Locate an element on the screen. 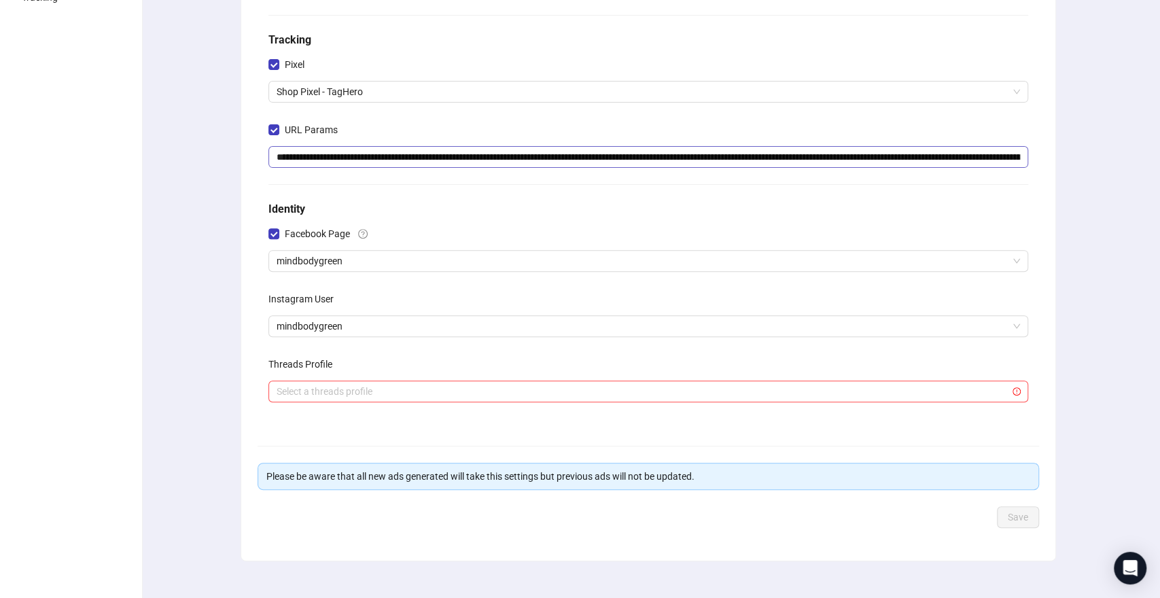 This screenshot has height=598, width=1160. div: Please be aware that all new ads generated will take this settings but previous ads will not be u... is located at coordinates (648, 476).